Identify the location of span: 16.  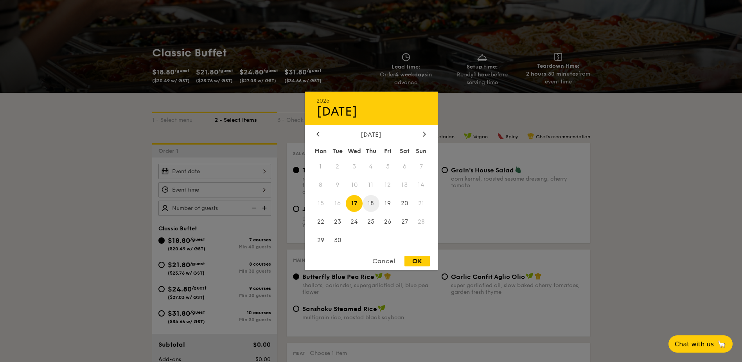
(337, 203).